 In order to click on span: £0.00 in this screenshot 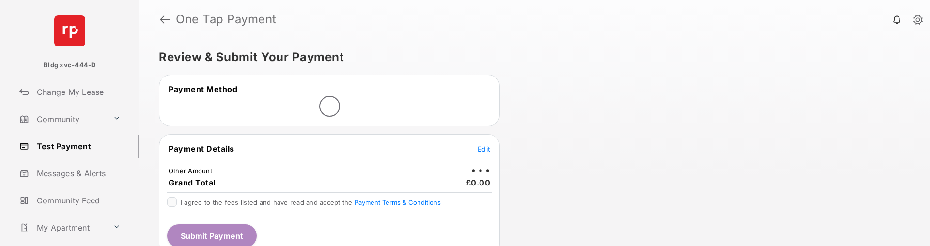, I will do `click(478, 183)`.